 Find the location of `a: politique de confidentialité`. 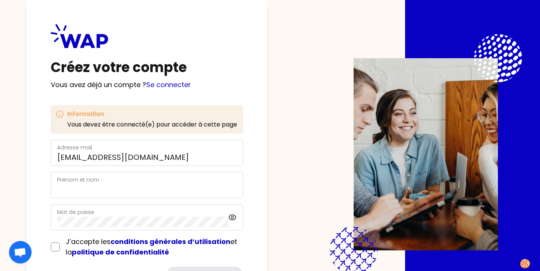

a: politique de confidentialité is located at coordinates (120, 252).